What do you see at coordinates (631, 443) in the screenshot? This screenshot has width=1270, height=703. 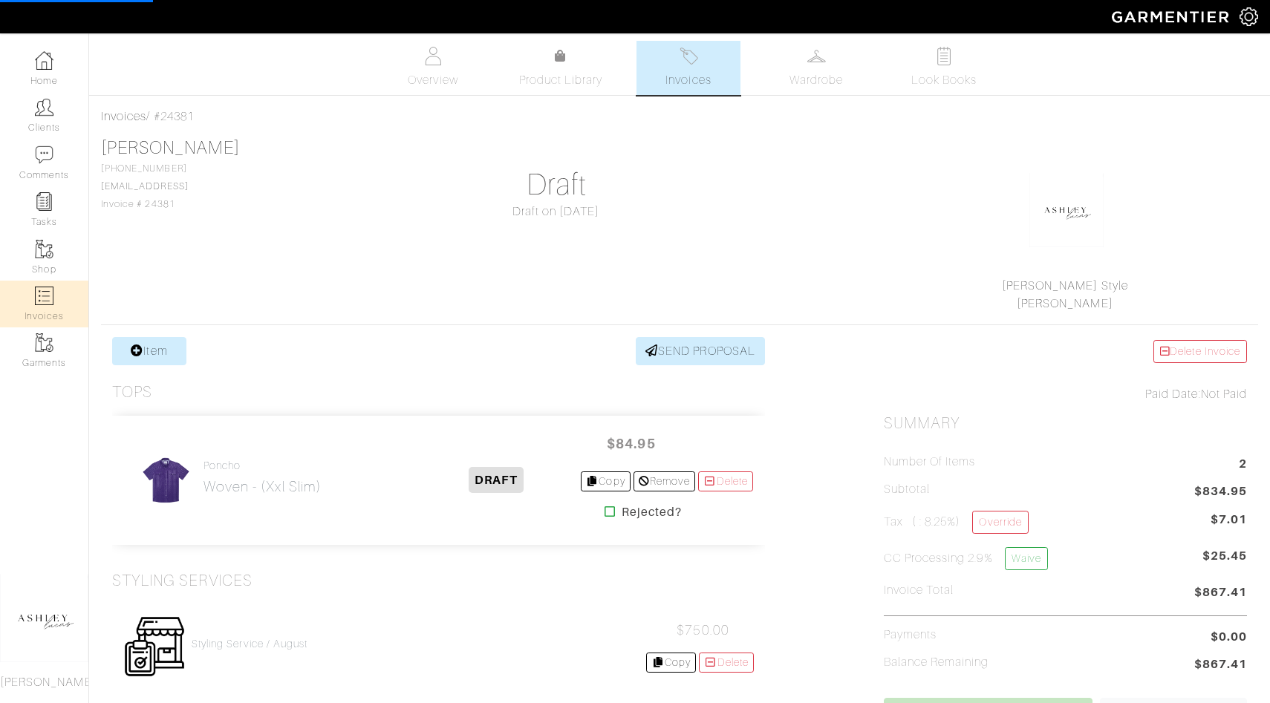 I see `span: $84.95` at bounding box center [631, 443].